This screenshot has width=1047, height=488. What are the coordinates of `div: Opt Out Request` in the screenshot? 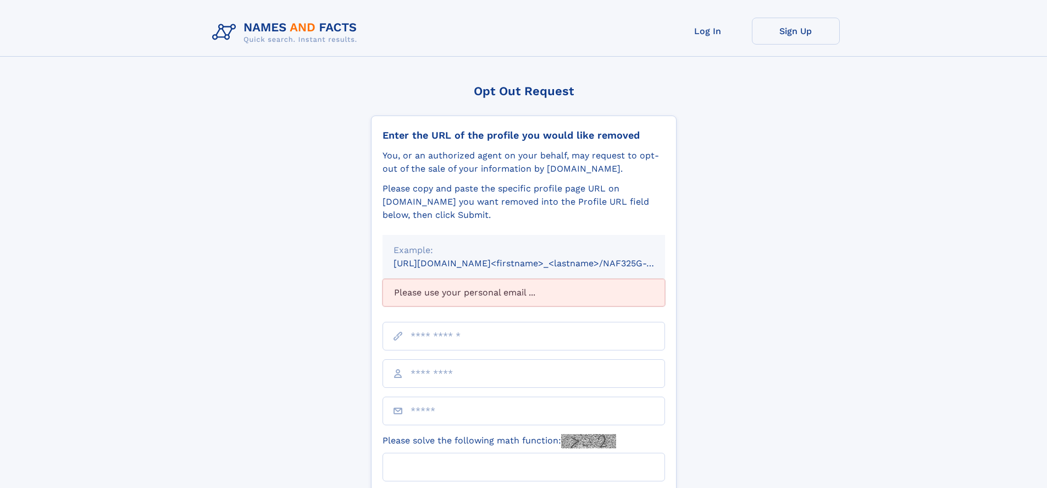 It's located at (524, 91).